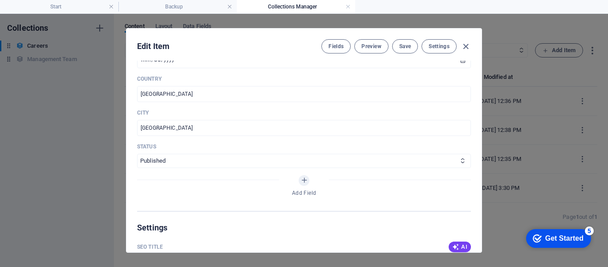 This screenshot has width=608, height=267. What do you see at coordinates (178, 7) in the screenshot?
I see `h4: Backup` at bounding box center [178, 7].